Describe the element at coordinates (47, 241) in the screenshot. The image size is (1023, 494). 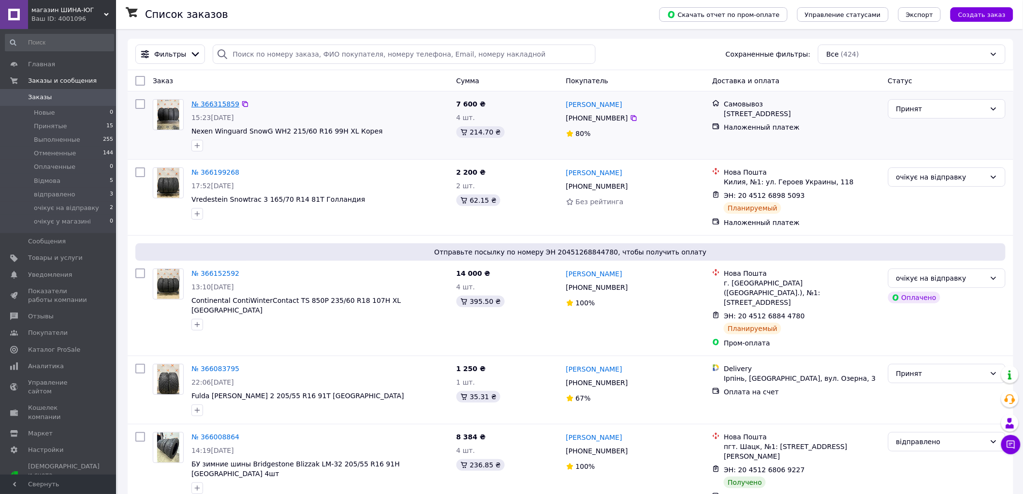
I see `span: Сообщения` at that location.